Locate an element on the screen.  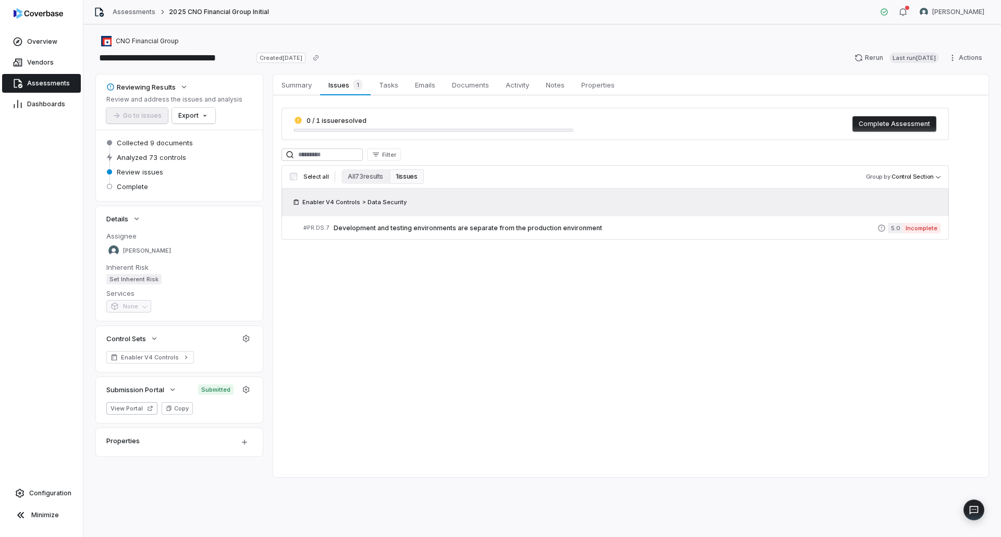
button: Reviewing Results is located at coordinates (147, 87).